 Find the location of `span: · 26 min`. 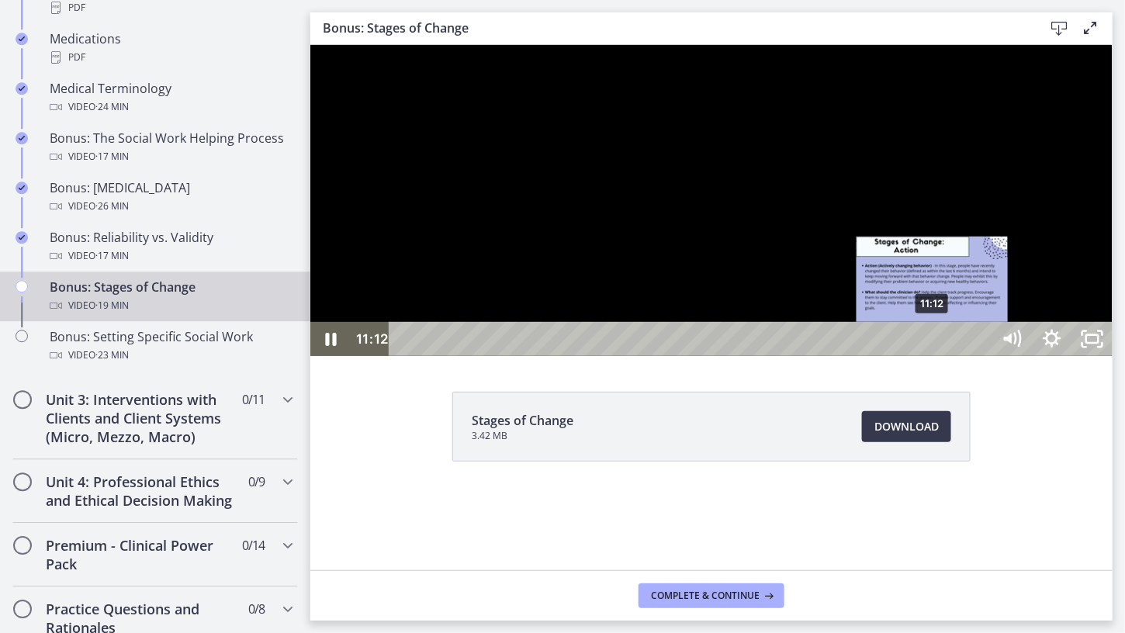

span: · 26 min is located at coordinates (112, 206).